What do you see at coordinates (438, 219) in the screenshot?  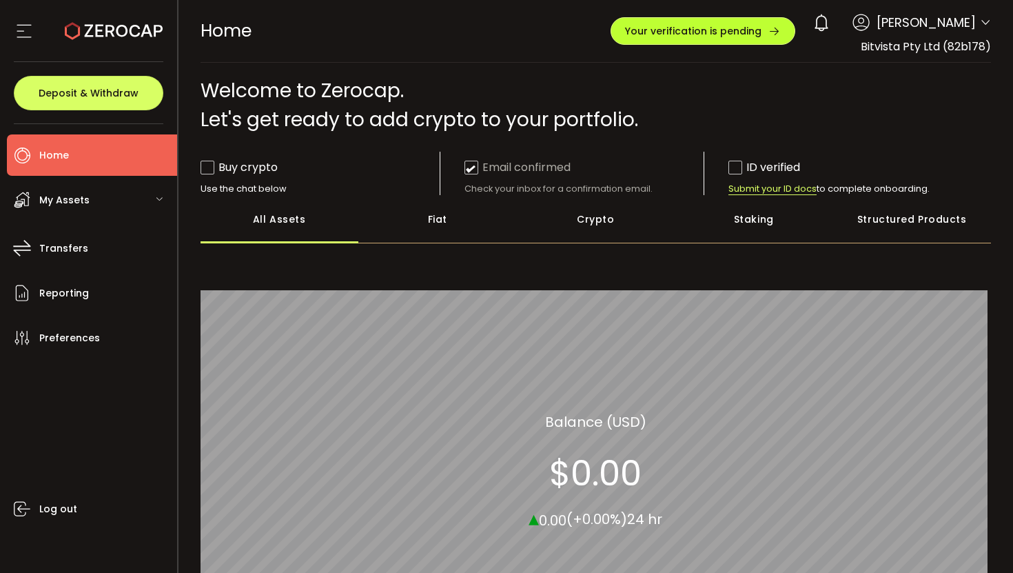 I see `div: Fiat` at bounding box center [438, 219].